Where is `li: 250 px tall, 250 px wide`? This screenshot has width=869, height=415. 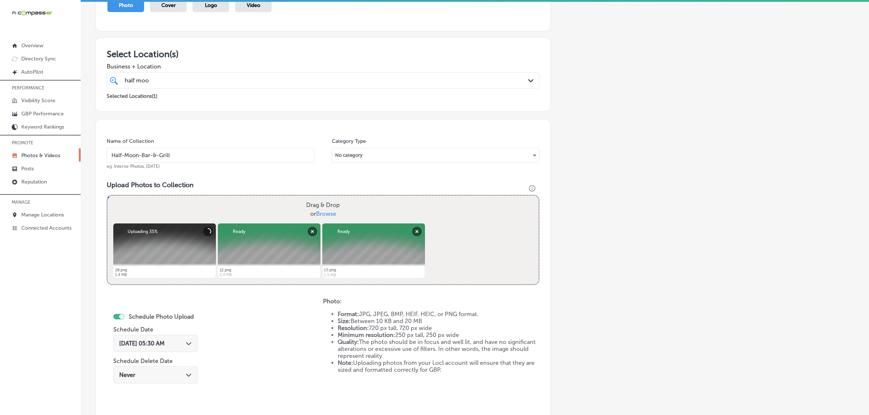 li: 250 px tall, 250 px wide is located at coordinates (439, 335).